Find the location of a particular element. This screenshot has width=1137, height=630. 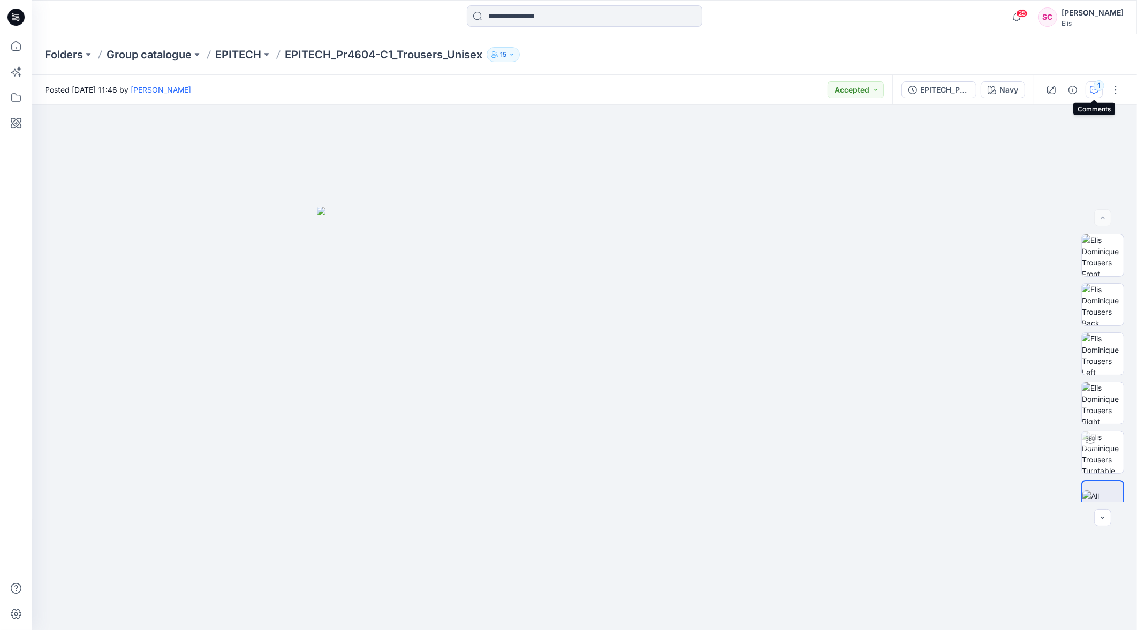

div: EPITECH_Pr4604-C1_Trousers_Unisex is located at coordinates (945, 90).